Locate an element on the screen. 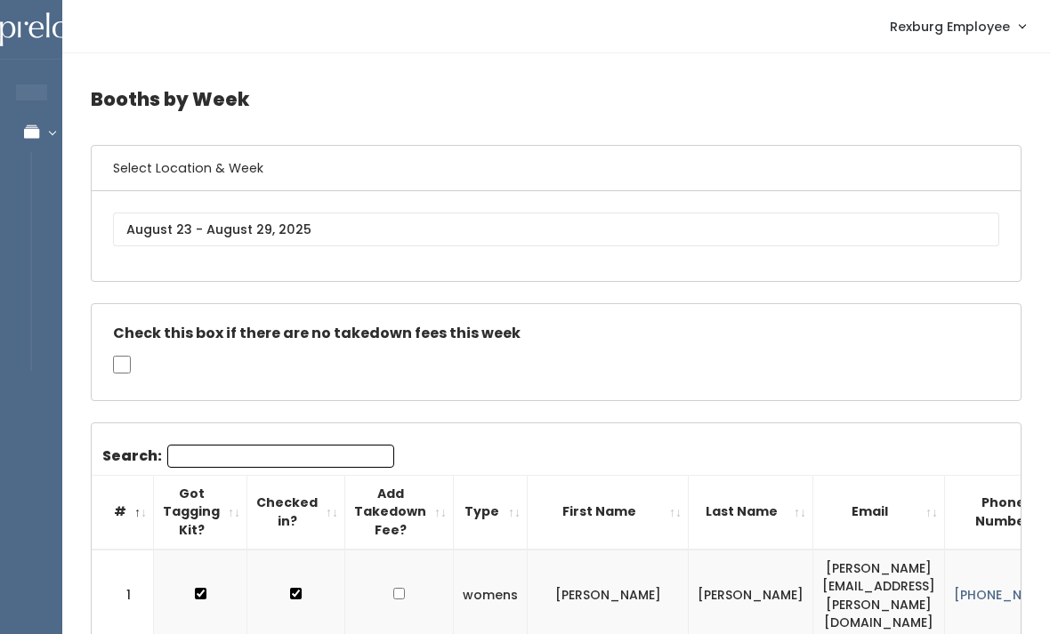 This screenshot has height=634, width=1050. h4: Booths by Week is located at coordinates (556, 99).